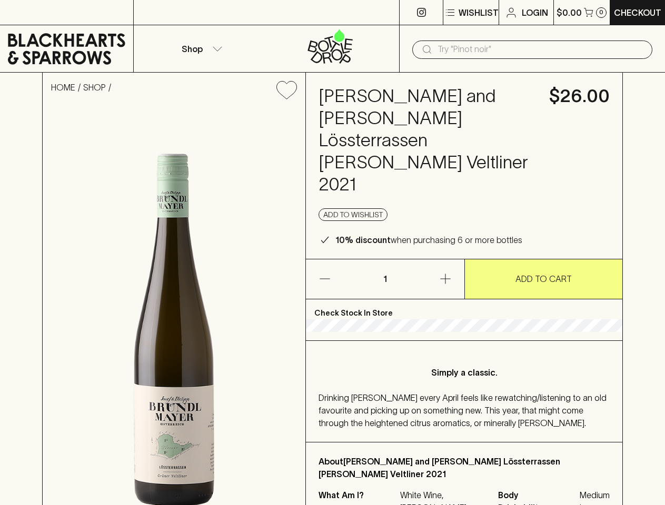  What do you see at coordinates (429, 240) in the screenshot?
I see `p: when purchasing 6 or more bottles` at bounding box center [429, 240].